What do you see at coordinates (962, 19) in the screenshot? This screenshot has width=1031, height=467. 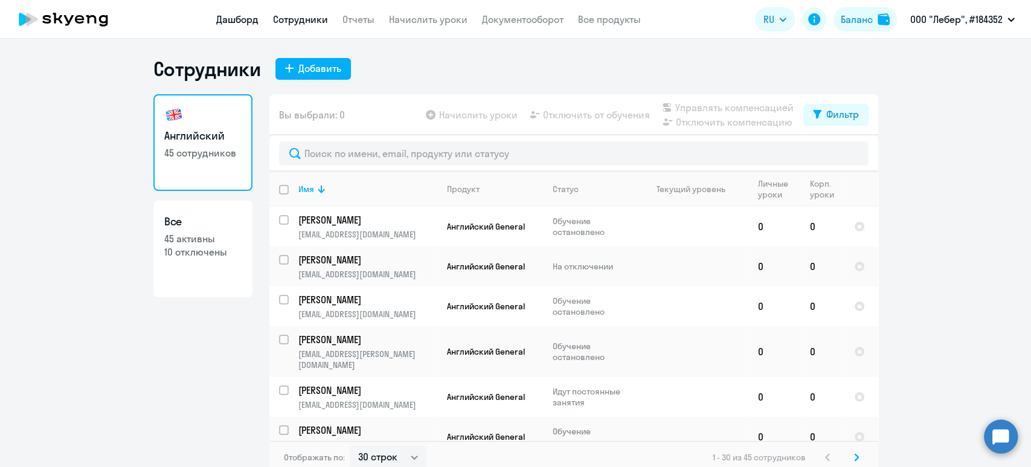 I see `button: ООО "Лебер", #184352` at bounding box center [962, 19].